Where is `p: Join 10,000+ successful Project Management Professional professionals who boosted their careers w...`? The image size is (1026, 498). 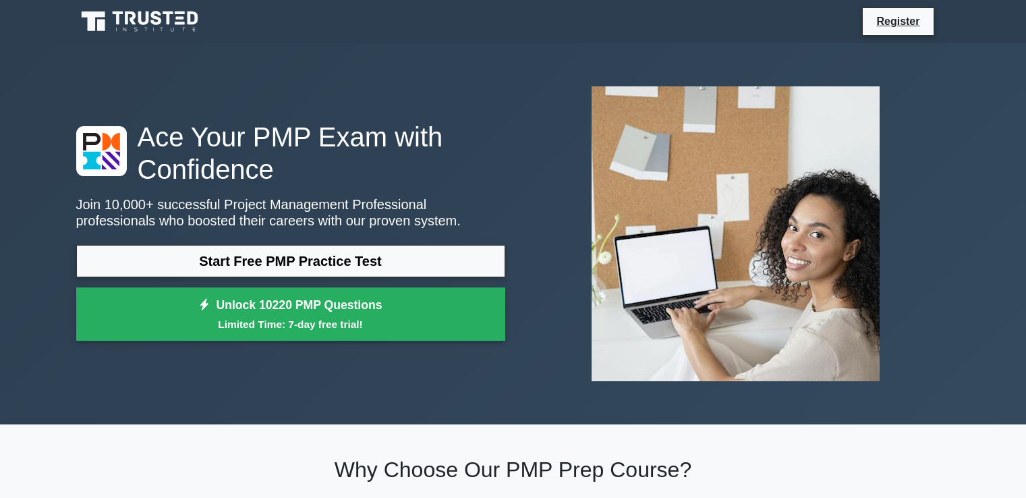 p: Join 10,000+ successful Project Management Professional professionals who boosted their careers w... is located at coordinates (291, 213).